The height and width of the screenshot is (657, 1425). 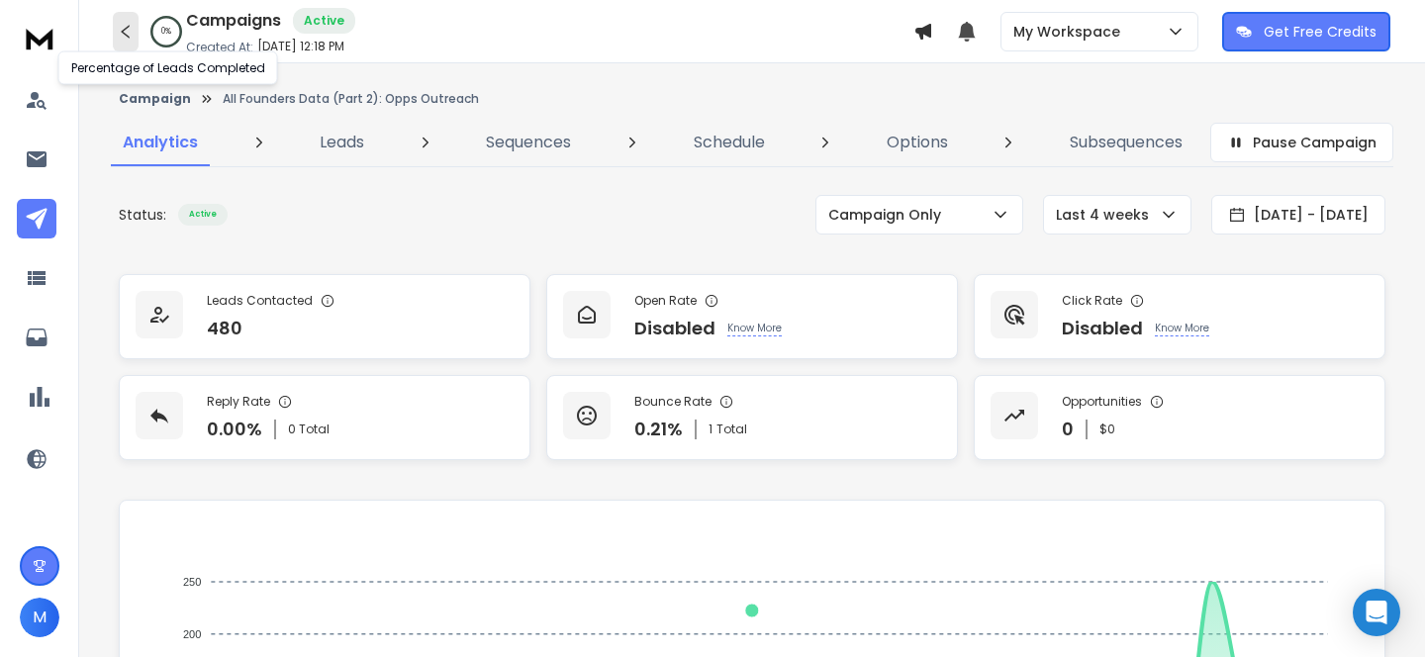 I want to click on a: Leads, so click(x=342, y=143).